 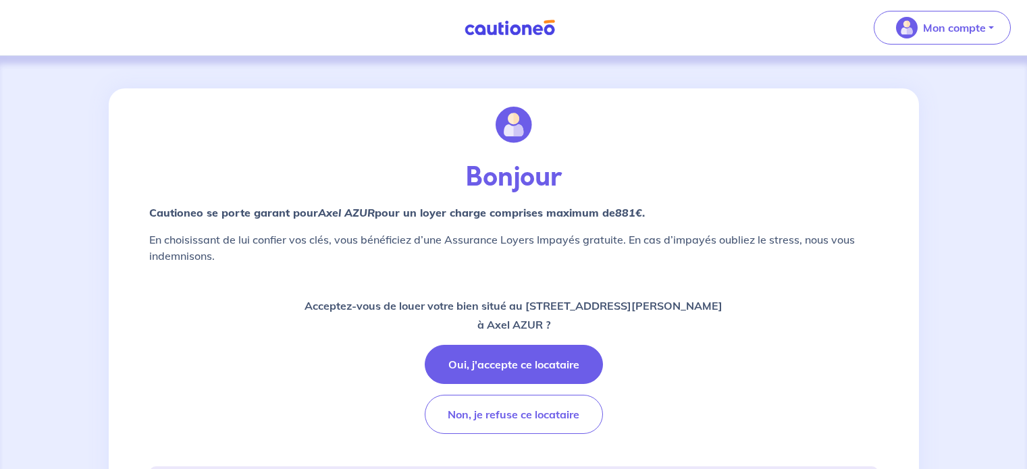 I want to click on p: Bonjour, so click(x=514, y=178).